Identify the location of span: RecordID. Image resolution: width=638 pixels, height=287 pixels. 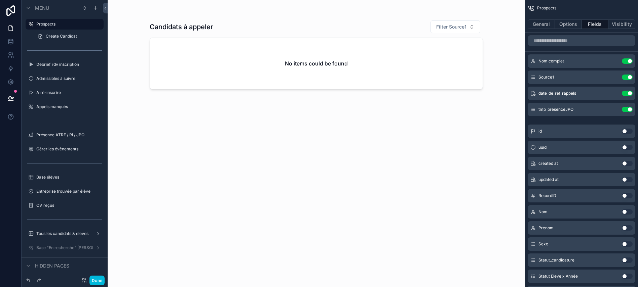
(547, 196).